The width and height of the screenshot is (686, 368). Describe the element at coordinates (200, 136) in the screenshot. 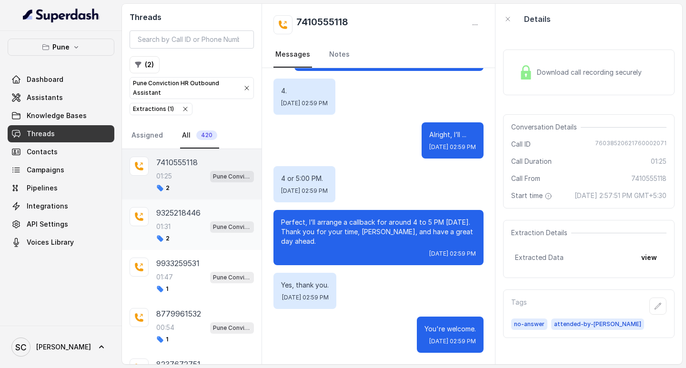

I see `a: All420` at that location.